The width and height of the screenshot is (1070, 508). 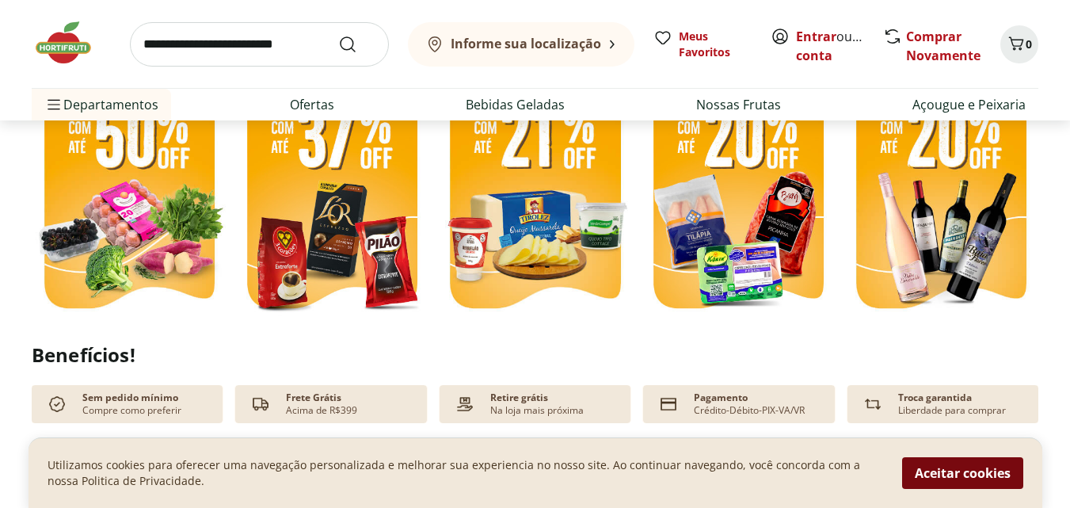 What do you see at coordinates (101, 105) in the screenshot?
I see `span: Departamentos` at bounding box center [101, 105].